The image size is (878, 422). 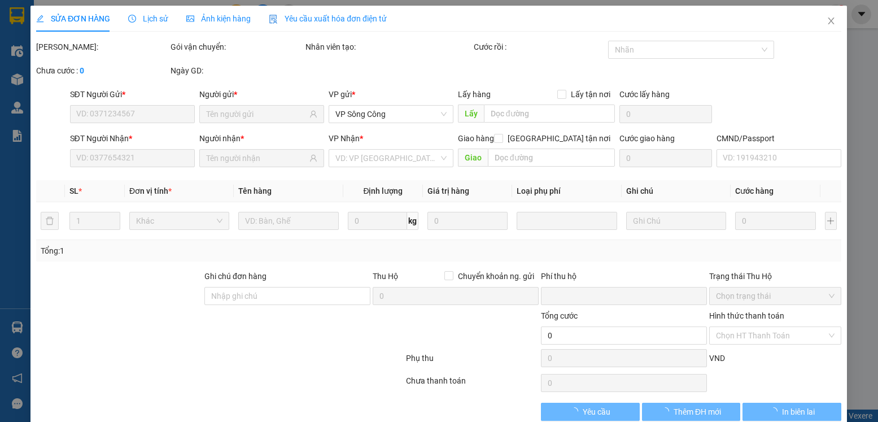 I want to click on span: SL, so click(x=75, y=191).